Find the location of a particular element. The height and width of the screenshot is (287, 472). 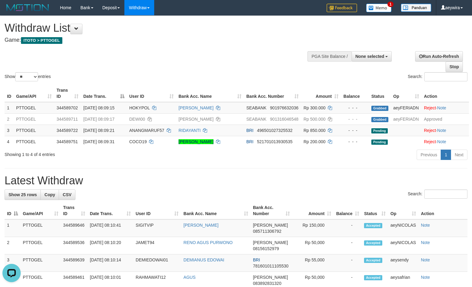

td: aeyNICOLAS is located at coordinates (403, 245).